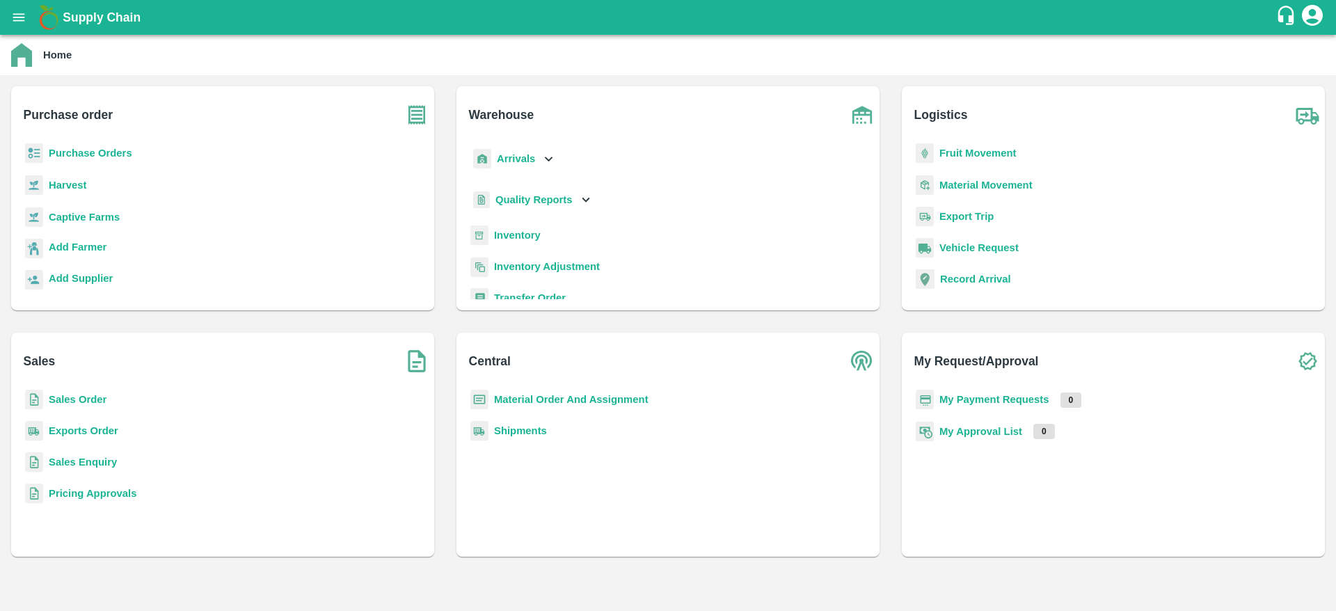  What do you see at coordinates (417, 361) in the screenshot?
I see `img: soSales` at bounding box center [417, 361].